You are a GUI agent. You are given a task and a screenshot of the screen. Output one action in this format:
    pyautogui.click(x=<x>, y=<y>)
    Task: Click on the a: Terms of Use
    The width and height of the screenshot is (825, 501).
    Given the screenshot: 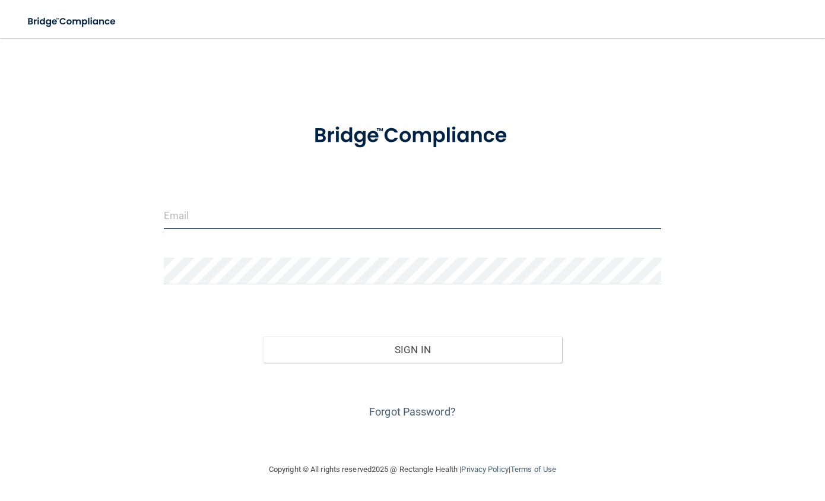 What is the action you would take?
    pyautogui.click(x=533, y=469)
    